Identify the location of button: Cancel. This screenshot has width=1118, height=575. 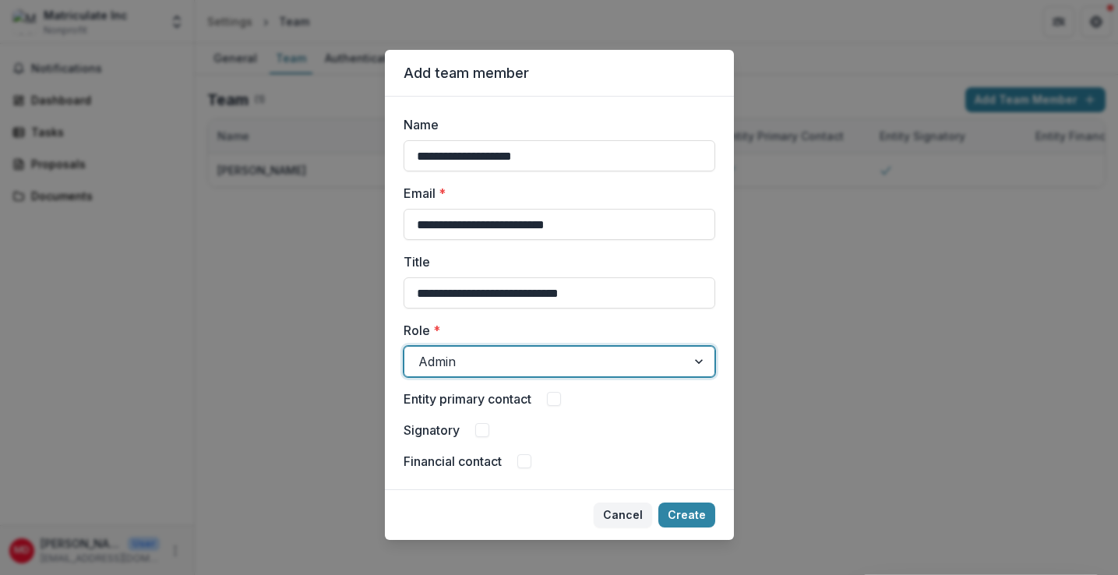
(622, 515).